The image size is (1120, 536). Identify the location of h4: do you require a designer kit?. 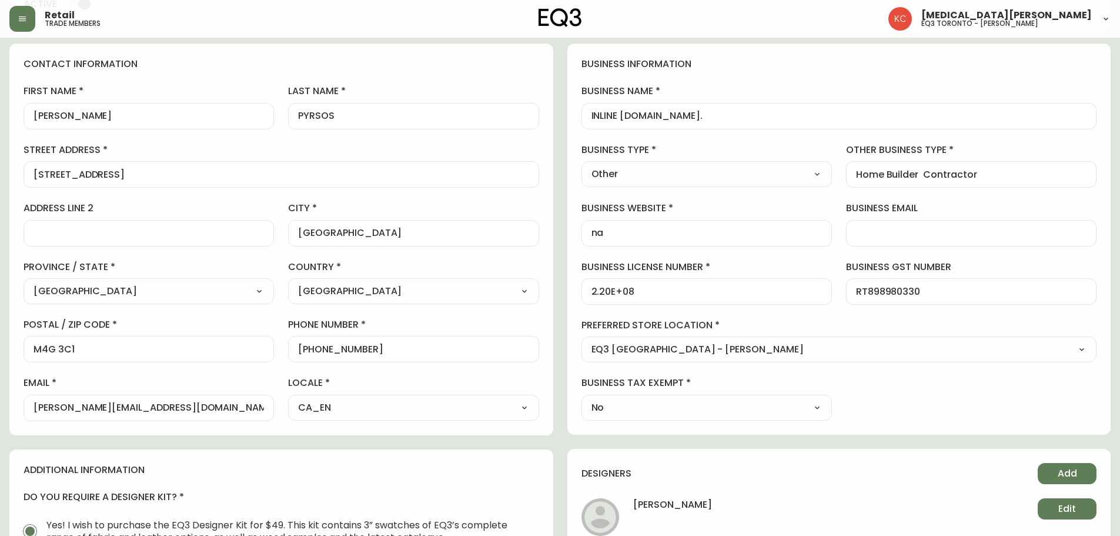
(281, 497).